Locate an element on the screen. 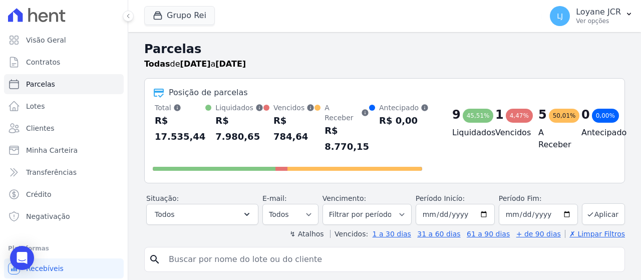 The width and height of the screenshot is (641, 280). span: Clientes is located at coordinates (40, 128).